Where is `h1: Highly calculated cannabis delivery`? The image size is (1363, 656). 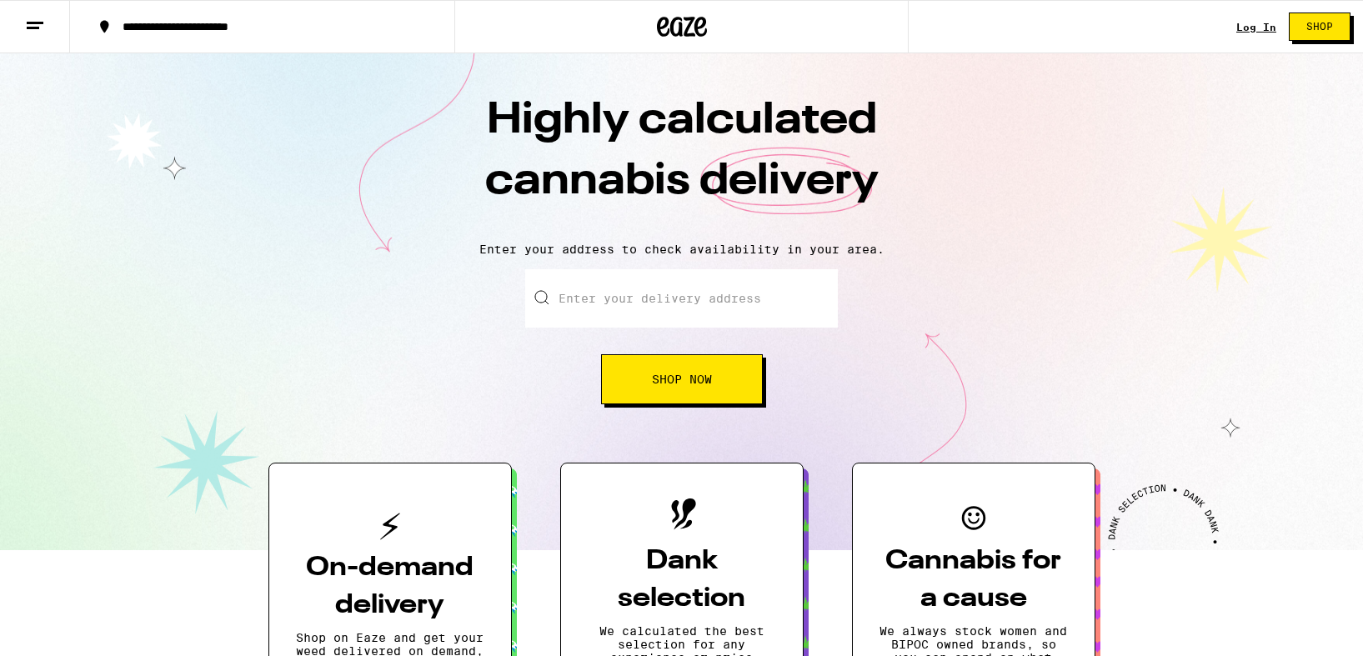
h1: Highly calculated cannabis delivery is located at coordinates (682, 160).